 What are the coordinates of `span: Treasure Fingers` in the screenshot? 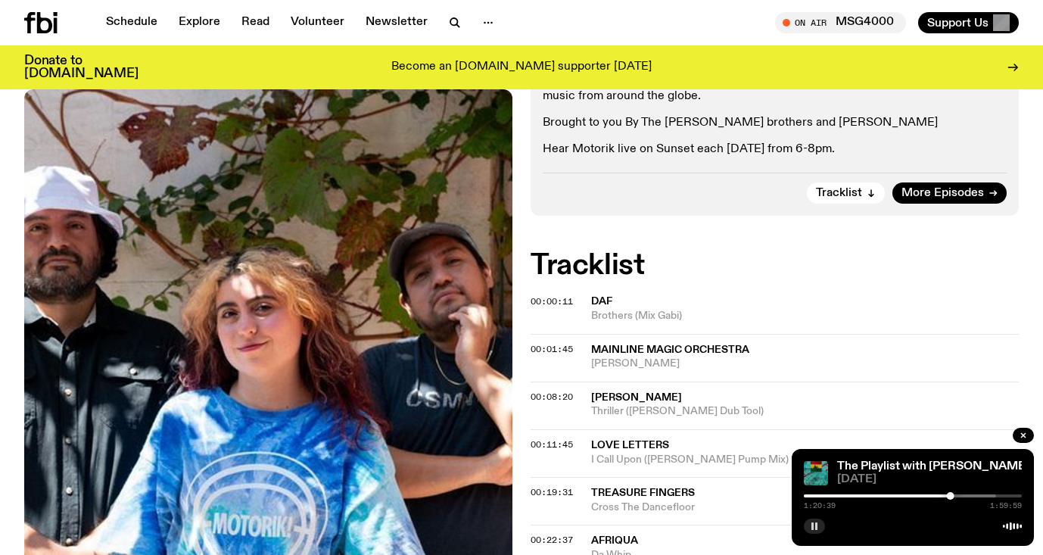 It's located at (642, 493).